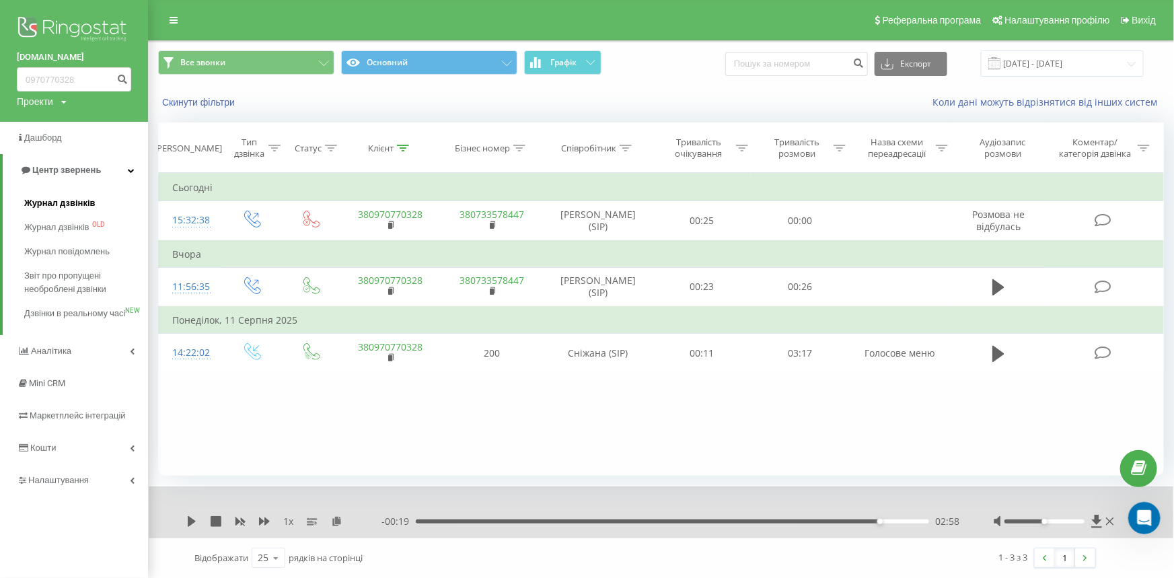 Image resolution: width=1174 pixels, height=578 pixels. What do you see at coordinates (661, 254) in the screenshot?
I see `td: Вчора` at bounding box center [661, 254].